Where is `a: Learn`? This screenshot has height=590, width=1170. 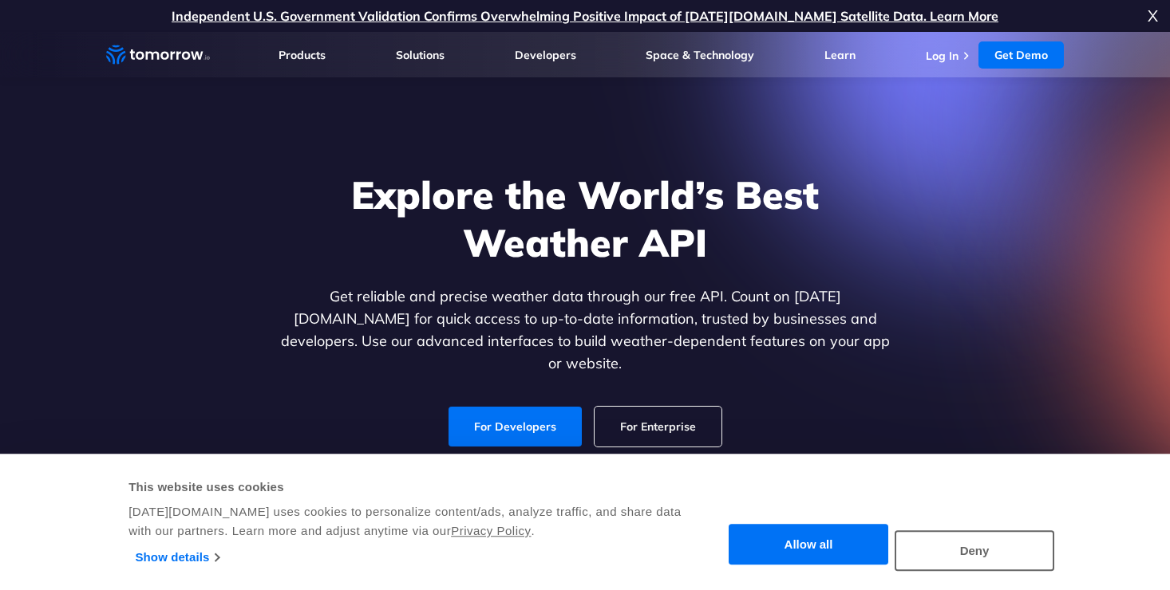
a: Learn is located at coordinates (839, 55).